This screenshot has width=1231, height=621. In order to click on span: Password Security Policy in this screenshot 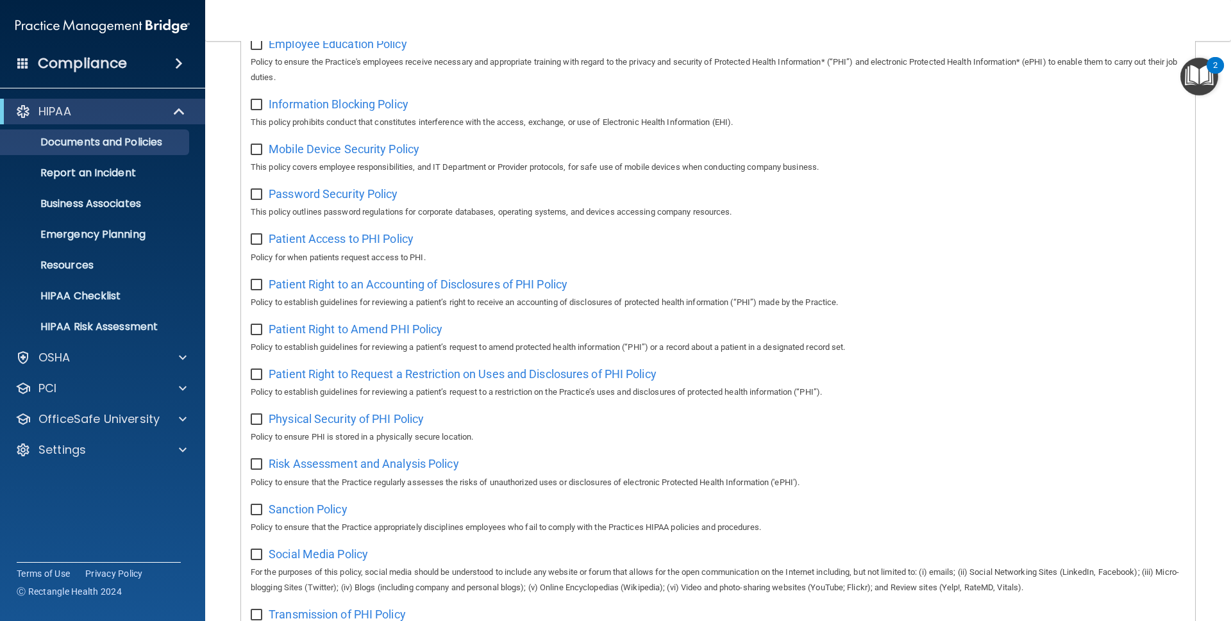, I will do `click(333, 194)`.